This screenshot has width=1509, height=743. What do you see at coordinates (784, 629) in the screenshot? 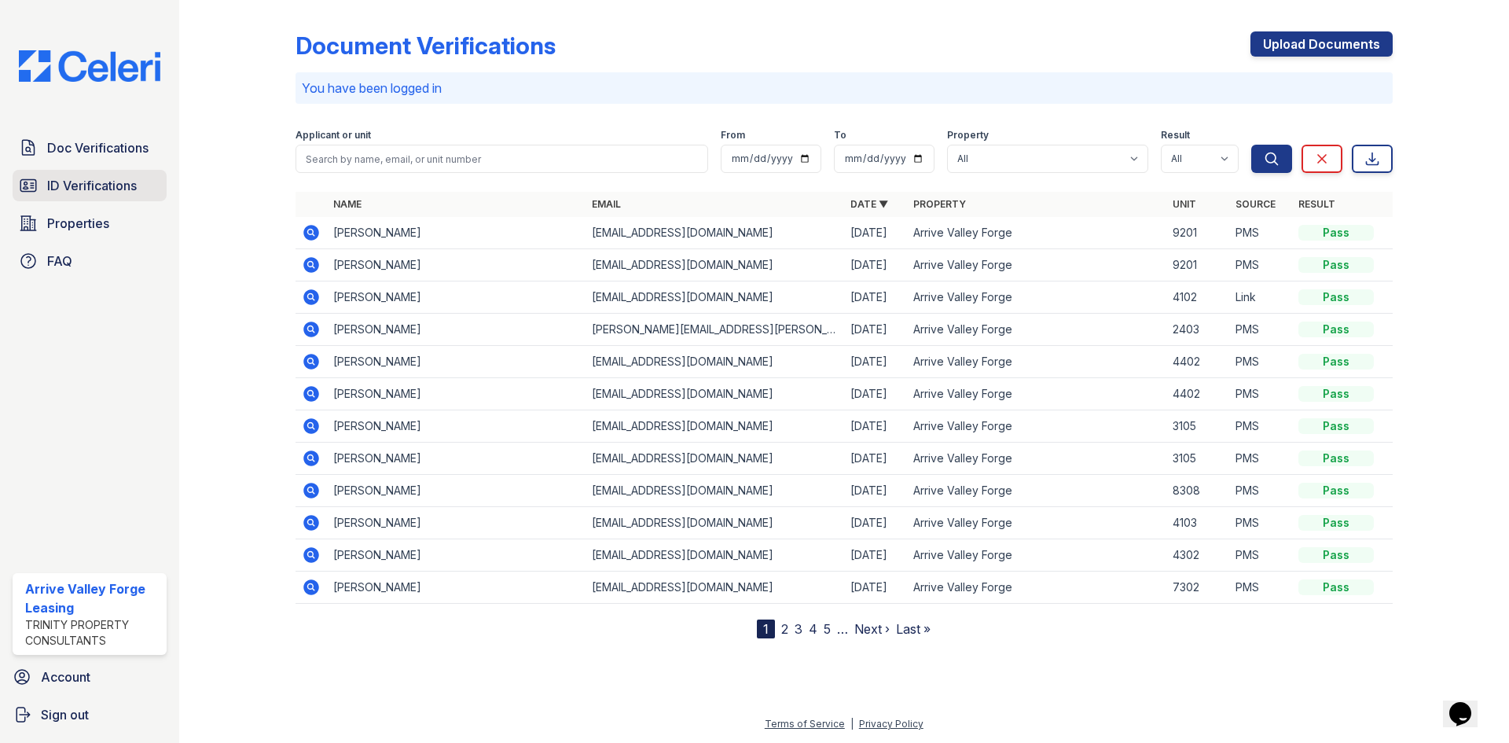
I see `a: 2` at bounding box center [784, 629].